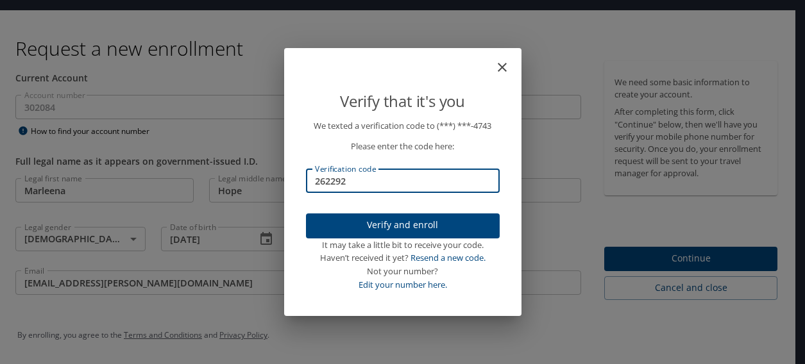 Image resolution: width=805 pixels, height=364 pixels. I want to click on button: Verify and enroll, so click(403, 226).